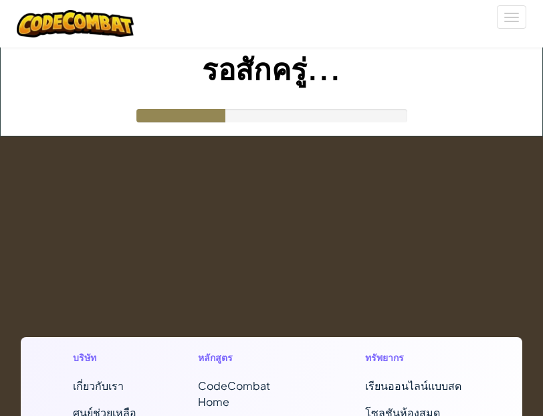 This screenshot has height=416, width=543. I want to click on span: CodeCombat Home, so click(234, 393).